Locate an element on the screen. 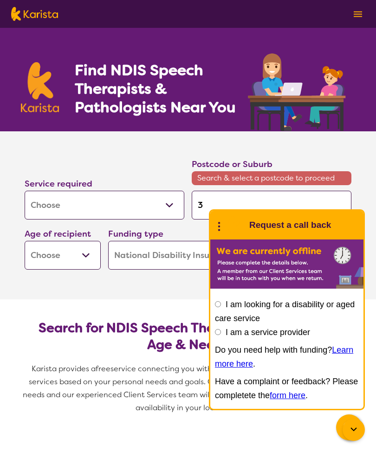 The height and width of the screenshot is (452, 376). label: Postcode or Suburb is located at coordinates (232, 164).